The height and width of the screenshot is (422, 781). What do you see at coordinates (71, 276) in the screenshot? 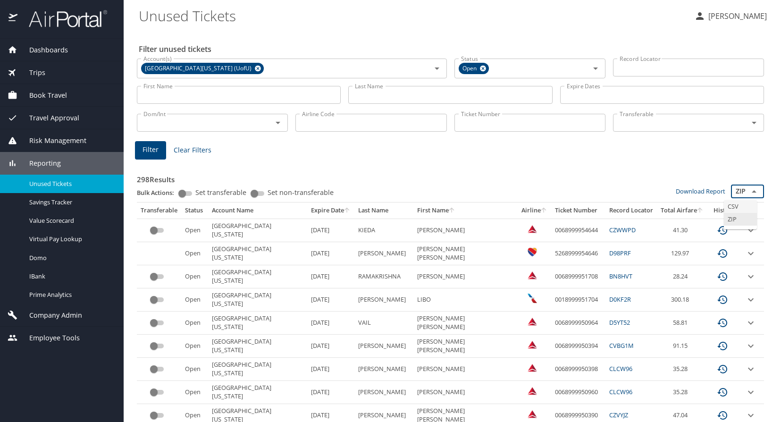
I see `span: IBank` at bounding box center [71, 276].